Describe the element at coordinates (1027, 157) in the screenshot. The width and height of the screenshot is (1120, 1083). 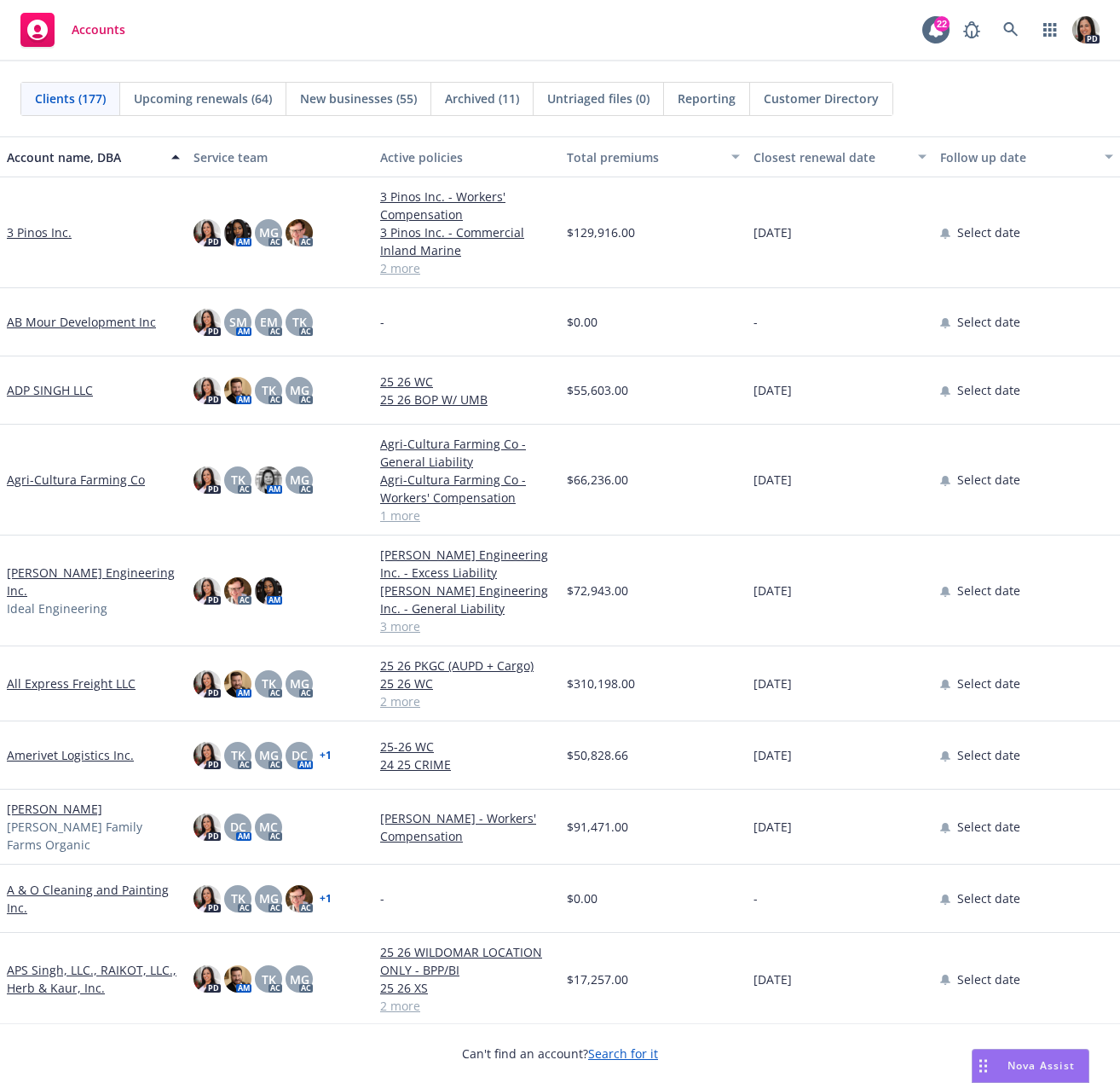
I see `button: Follow up date` at that location.